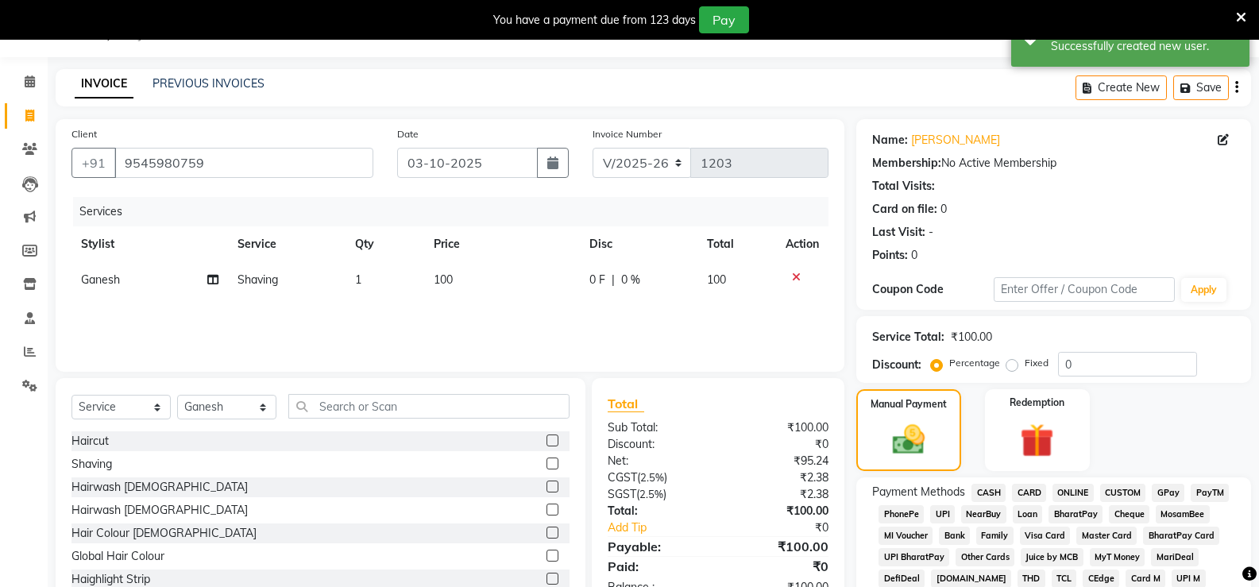  I want to click on label: Redemption, so click(1036, 403).